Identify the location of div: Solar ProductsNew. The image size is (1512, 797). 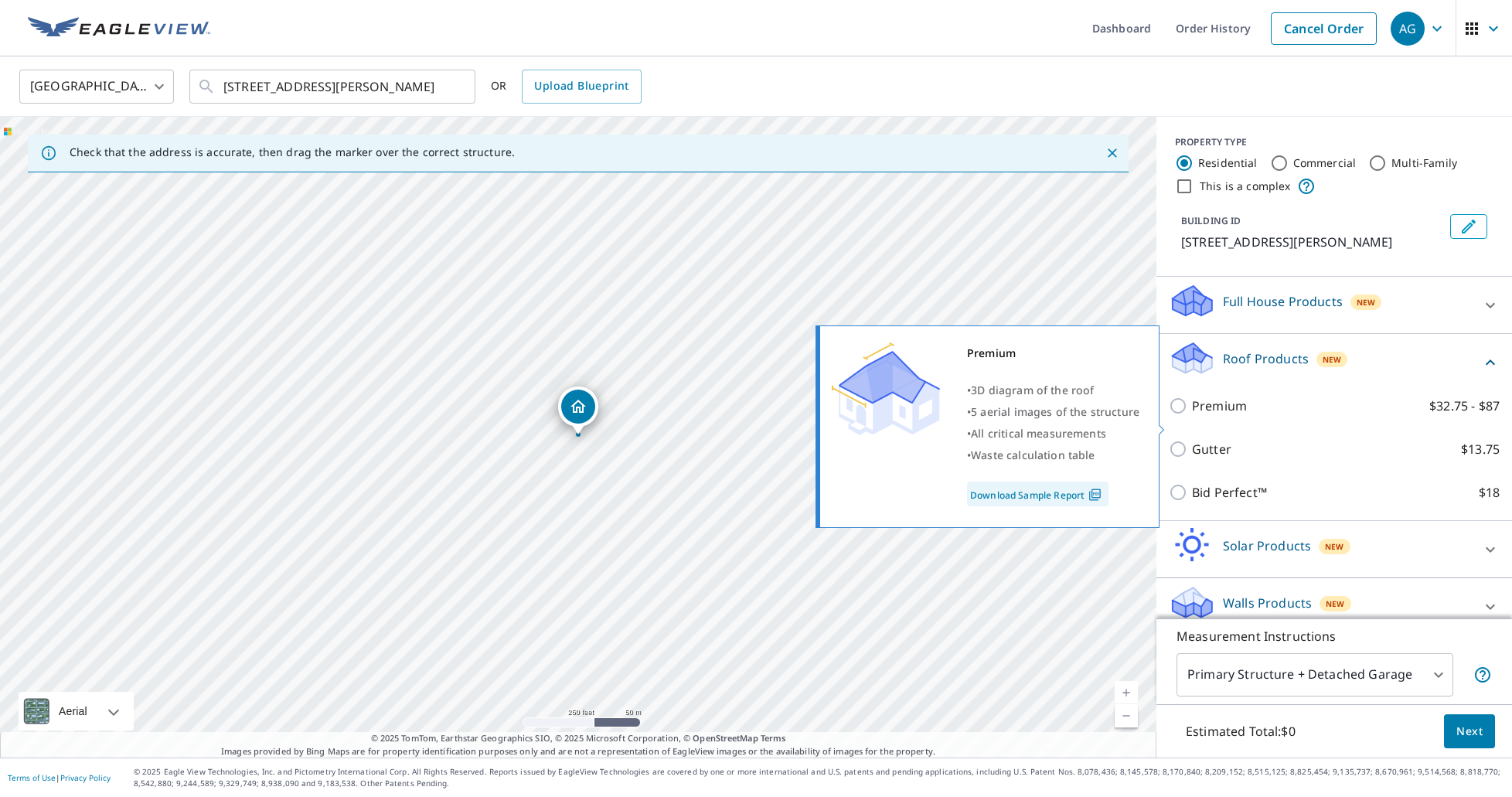
(1335, 549).